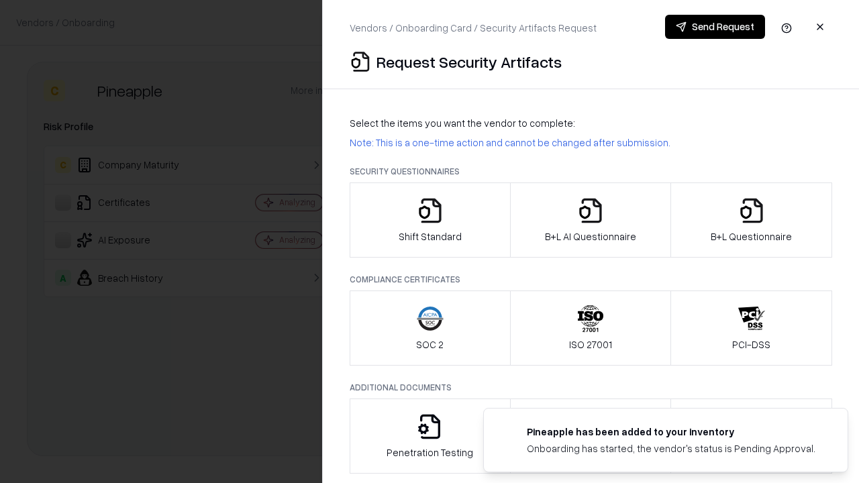 The image size is (859, 483). Describe the element at coordinates (469, 62) in the screenshot. I see `p: Request Security Artifacts` at that location.